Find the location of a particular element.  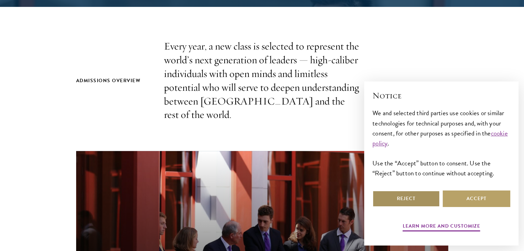

a: cookie policy is located at coordinates (440, 138).